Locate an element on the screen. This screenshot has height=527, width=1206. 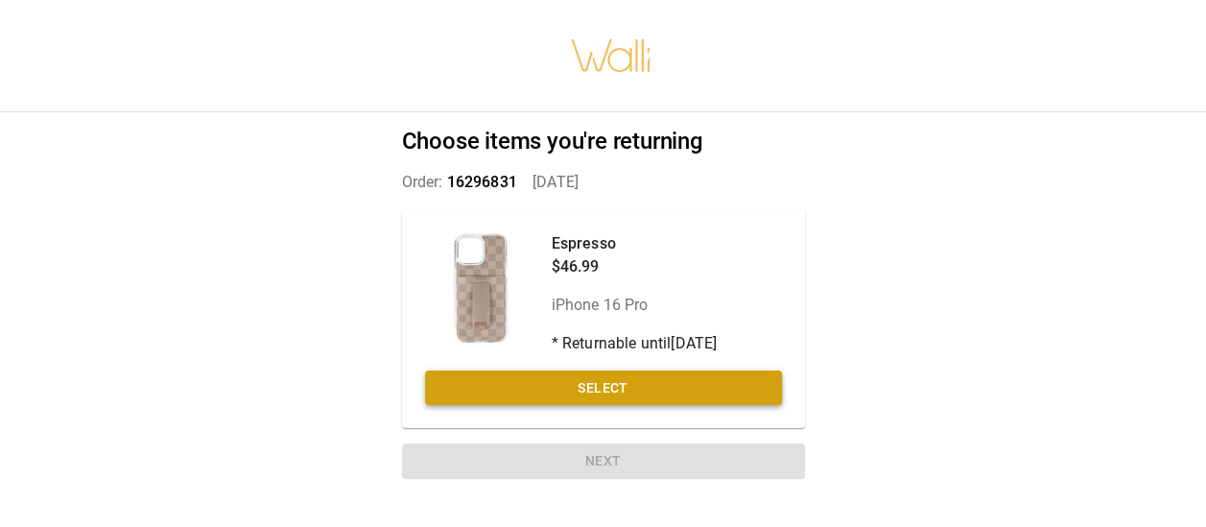
p: $46.99 is located at coordinates (634, 267).